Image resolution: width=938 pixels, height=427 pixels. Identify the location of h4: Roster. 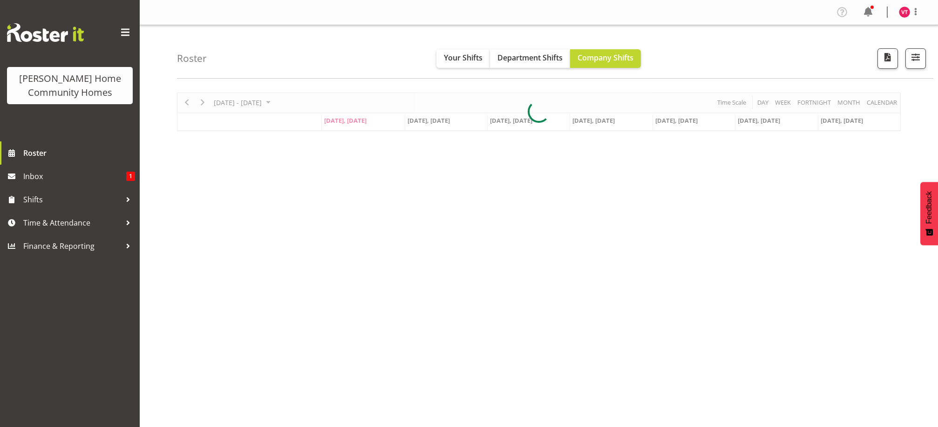
(192, 58).